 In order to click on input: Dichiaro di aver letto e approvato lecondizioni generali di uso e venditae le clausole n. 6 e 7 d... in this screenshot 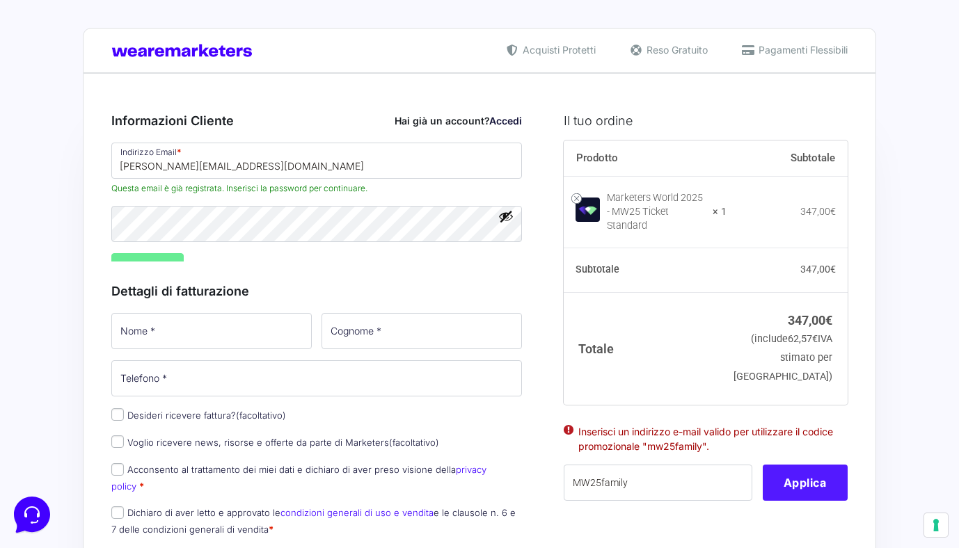, I will do `click(118, 513)`.